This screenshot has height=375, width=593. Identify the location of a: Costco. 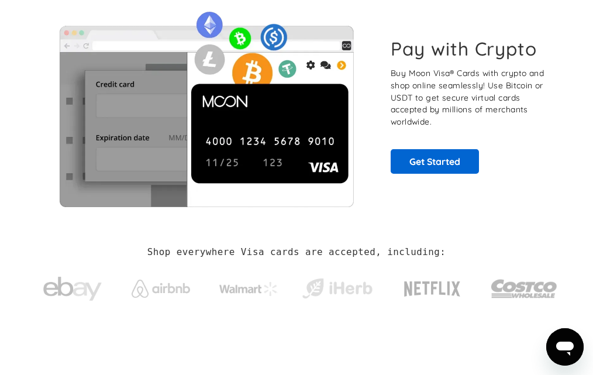
(524, 285).